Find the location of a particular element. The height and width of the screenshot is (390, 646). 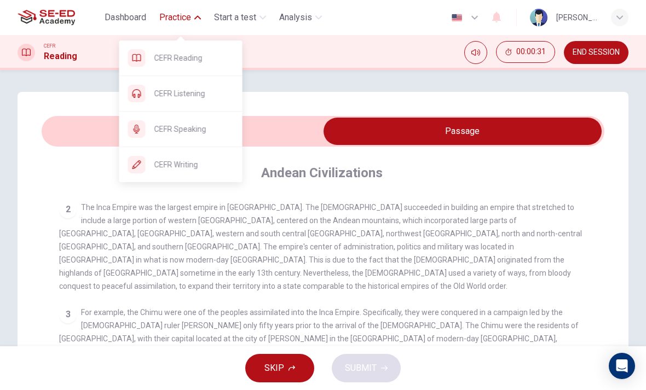

span: 00:00:31 is located at coordinates (531, 52).